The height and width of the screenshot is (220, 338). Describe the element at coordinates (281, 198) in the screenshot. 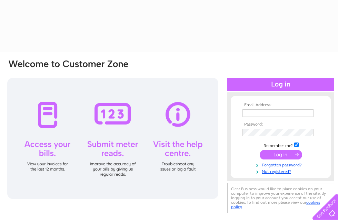

I see `div: Clear Business would like to place cookies on your computer to improve your experience of the sit...` at that location.